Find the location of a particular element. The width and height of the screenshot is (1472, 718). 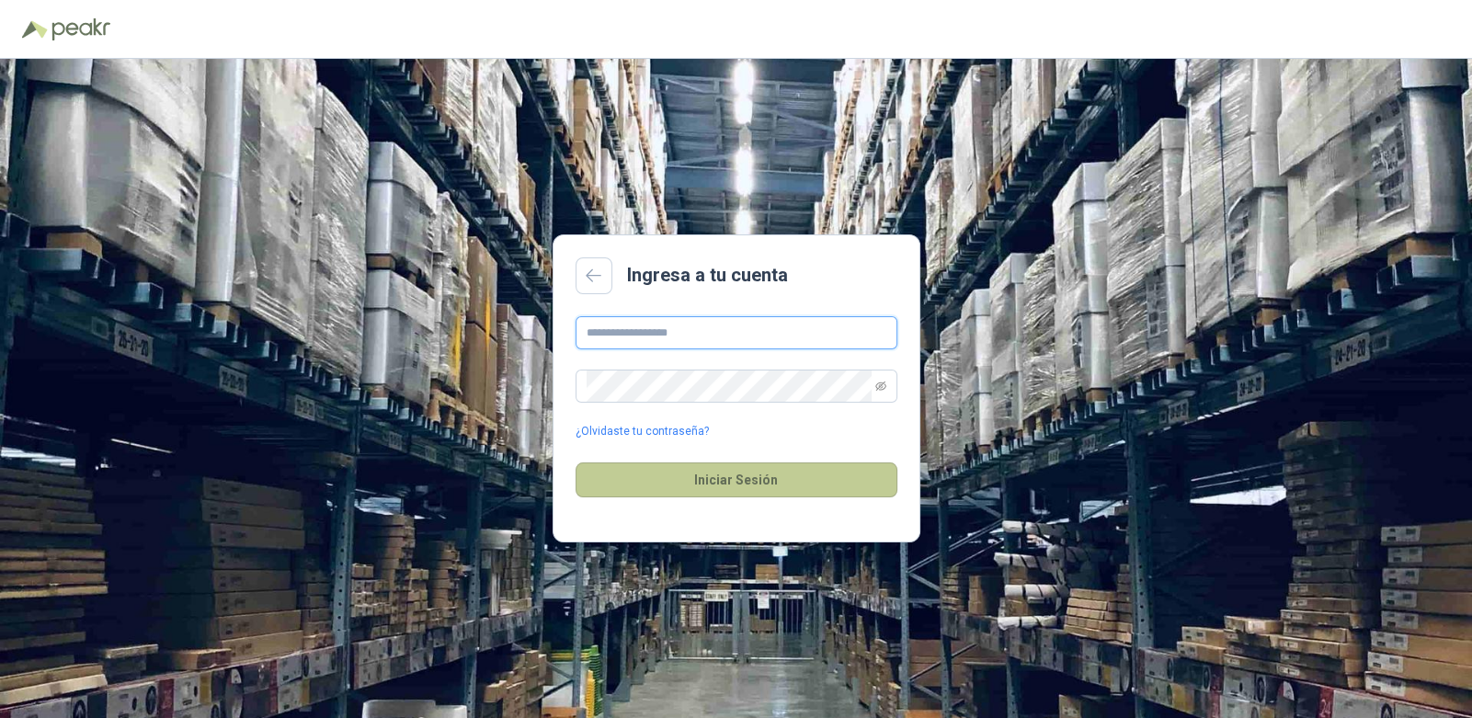

h2: Ingresa a tu cuenta is located at coordinates (707, 275).